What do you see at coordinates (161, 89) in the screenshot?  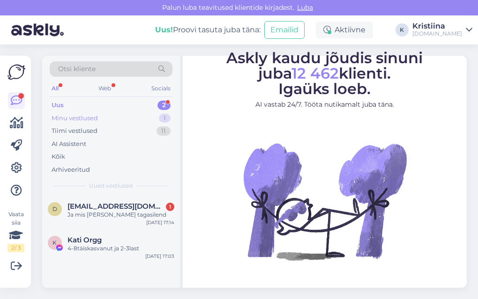 I see `div: Socials` at bounding box center [161, 89].